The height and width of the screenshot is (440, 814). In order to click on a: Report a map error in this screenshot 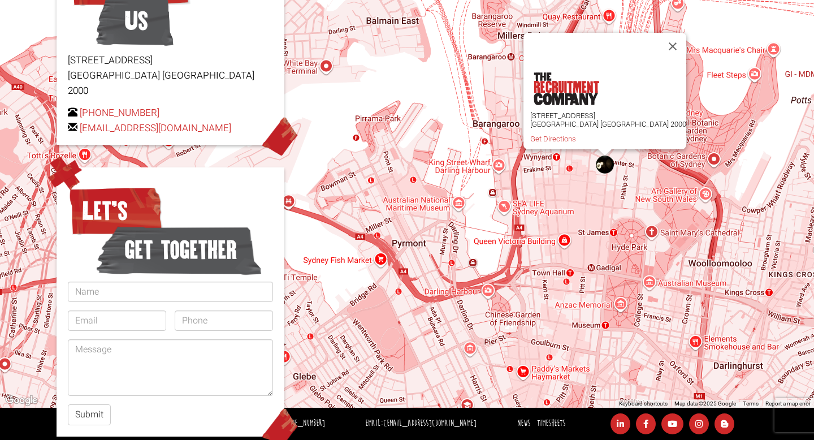, I will do `click(788, 403)`.